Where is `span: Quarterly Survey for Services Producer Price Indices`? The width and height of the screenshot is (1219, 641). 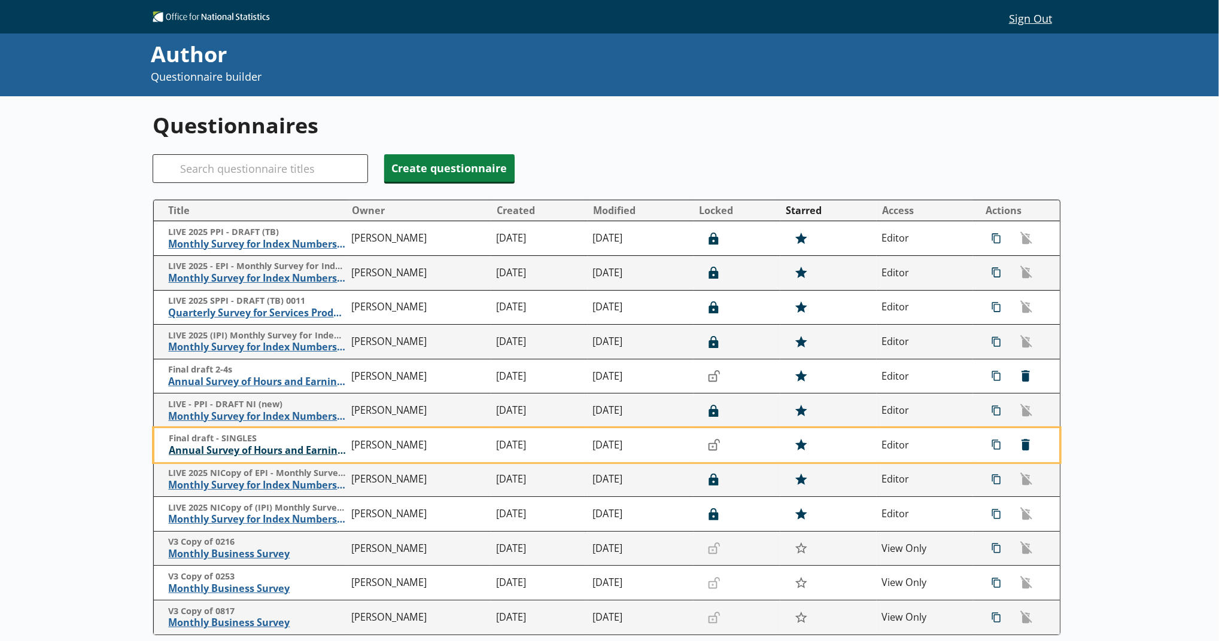
span: Quarterly Survey for Services Producer Price Indices is located at coordinates (257, 313).